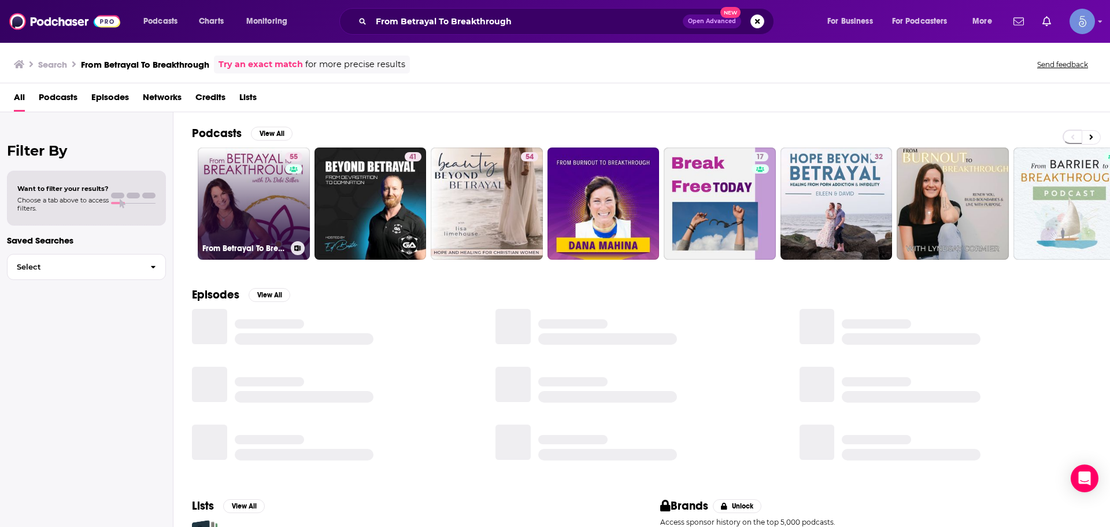  What do you see at coordinates (355, 64) in the screenshot?
I see `span: for more precise results` at bounding box center [355, 64].